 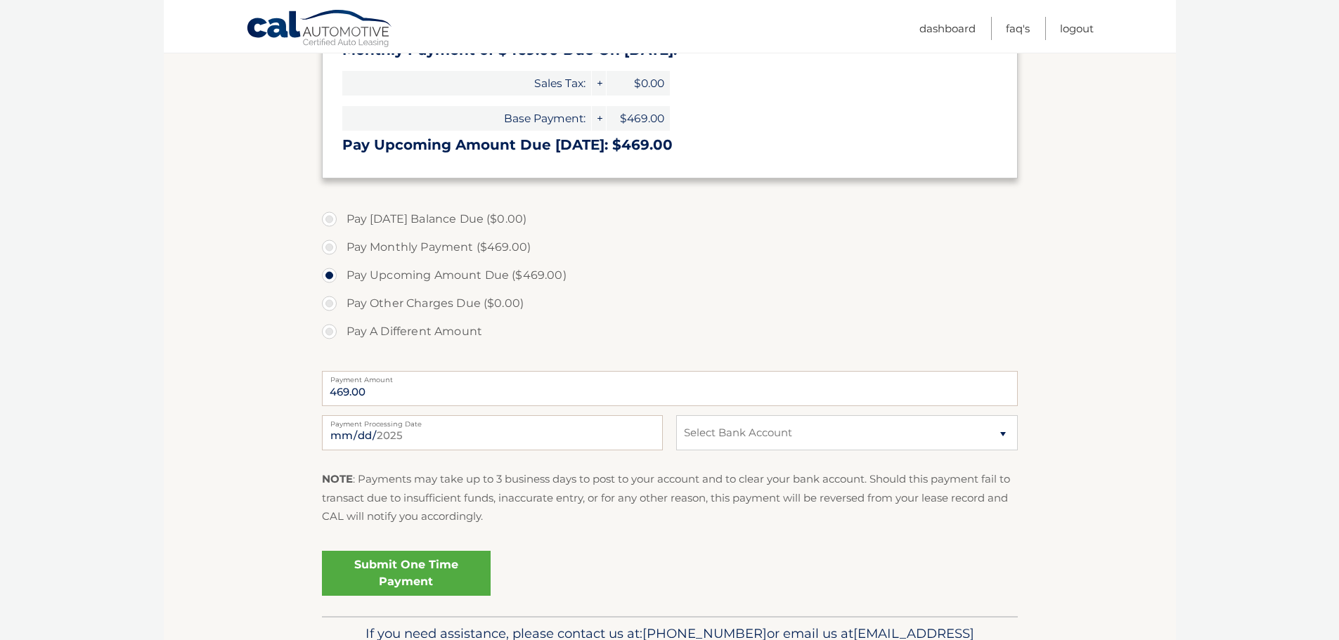 I want to click on a: Logout, so click(x=1077, y=28).